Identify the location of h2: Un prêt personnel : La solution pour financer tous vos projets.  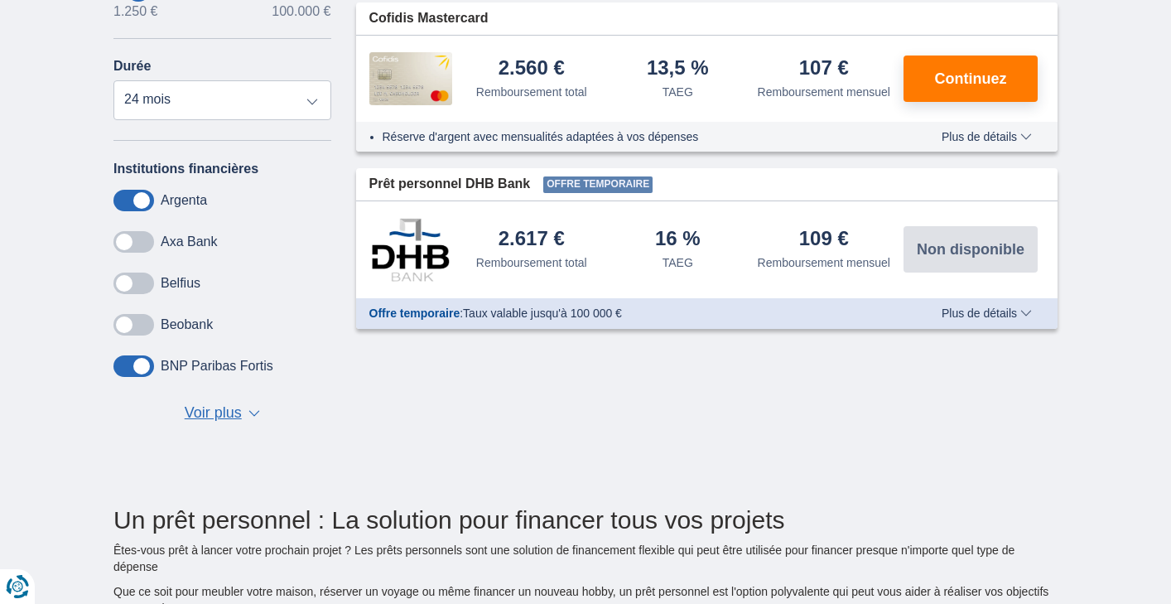
(586, 519).